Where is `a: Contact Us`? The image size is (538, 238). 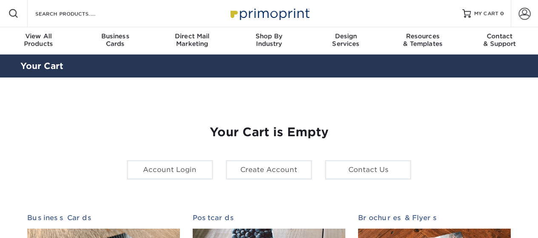
a: Contact Us is located at coordinates (368, 170).